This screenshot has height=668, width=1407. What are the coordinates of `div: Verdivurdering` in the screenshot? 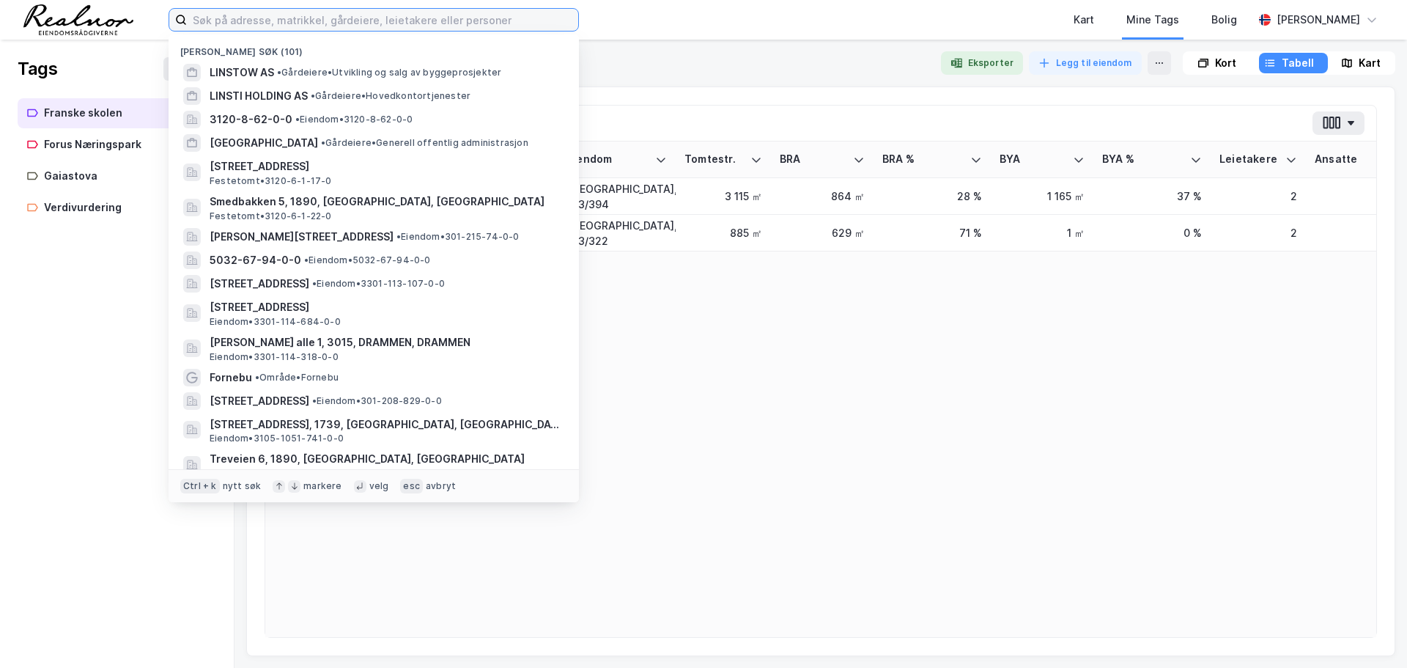 It's located at (114, 207).